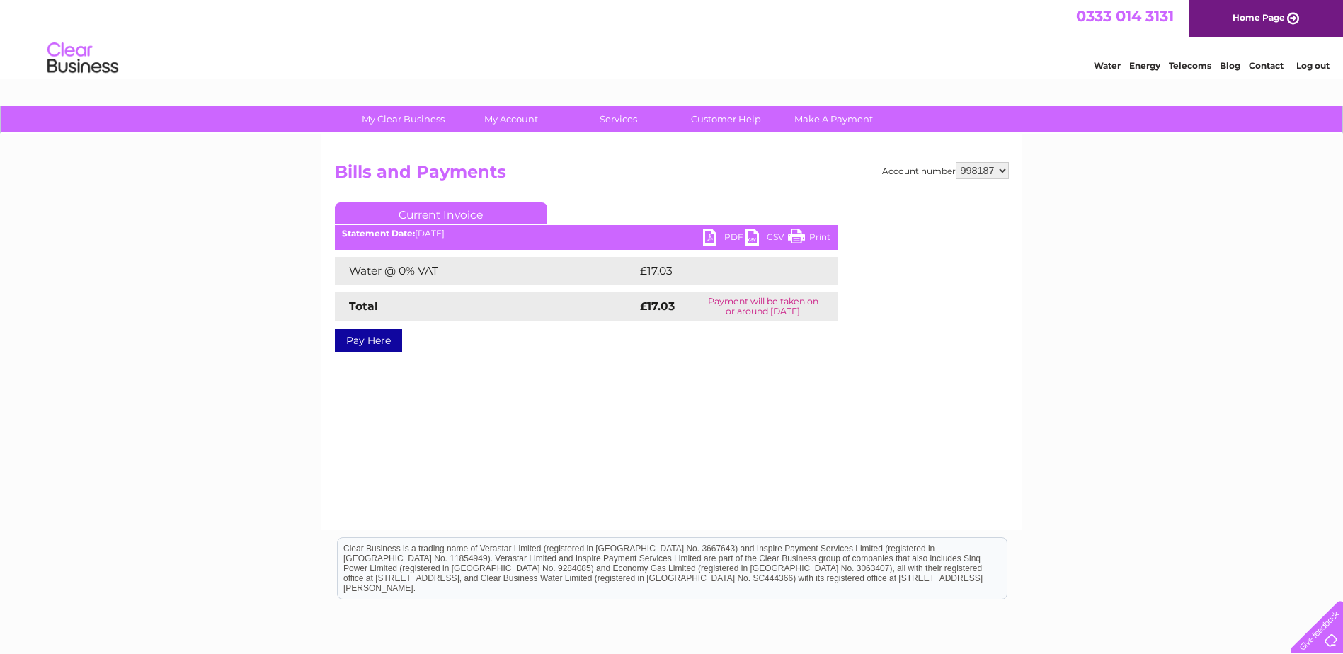  Describe the element at coordinates (486, 271) in the screenshot. I see `td: Water @ 0% VAT` at that location.